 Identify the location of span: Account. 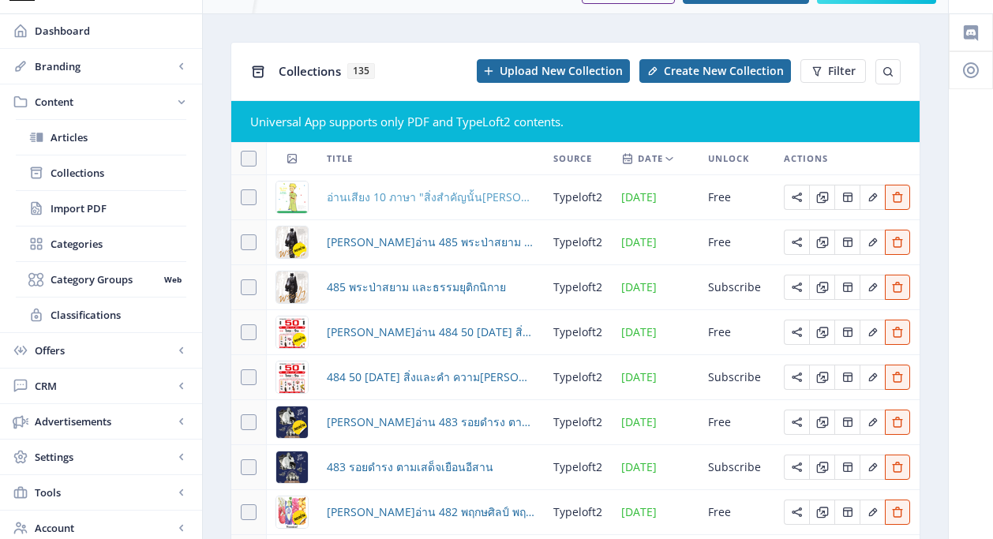
(104, 528).